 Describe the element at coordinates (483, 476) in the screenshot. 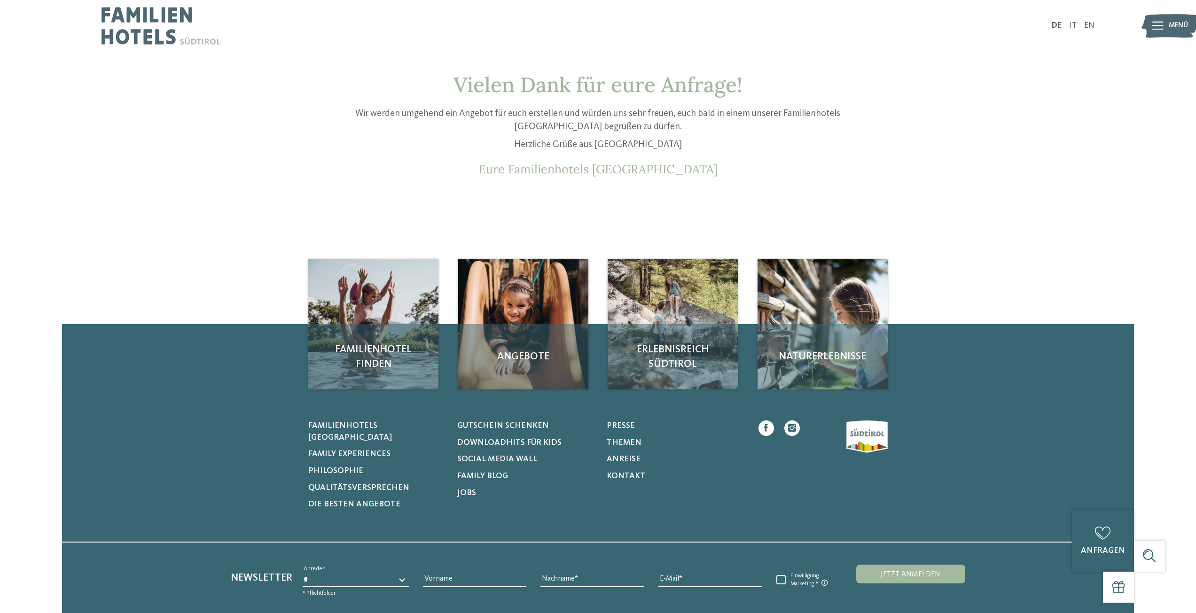

I see `span: Family Blog` at that location.